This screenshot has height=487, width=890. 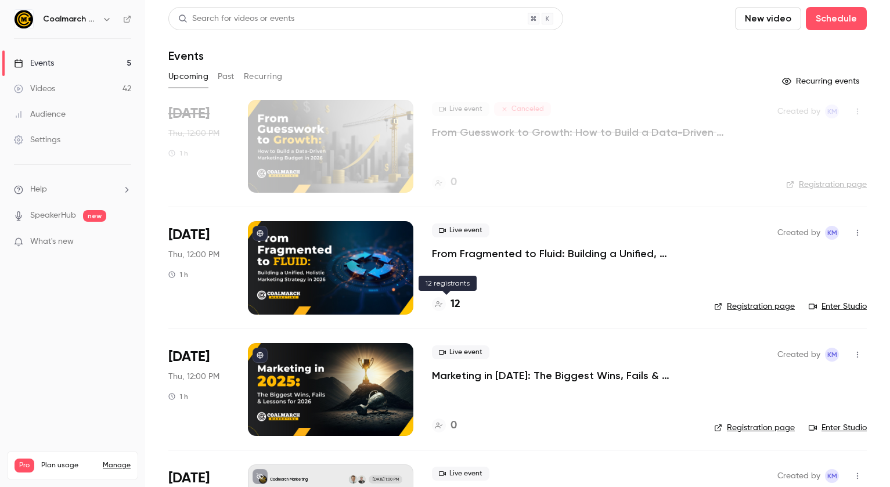 I want to click on div: Search for videos or events, so click(x=236, y=19).